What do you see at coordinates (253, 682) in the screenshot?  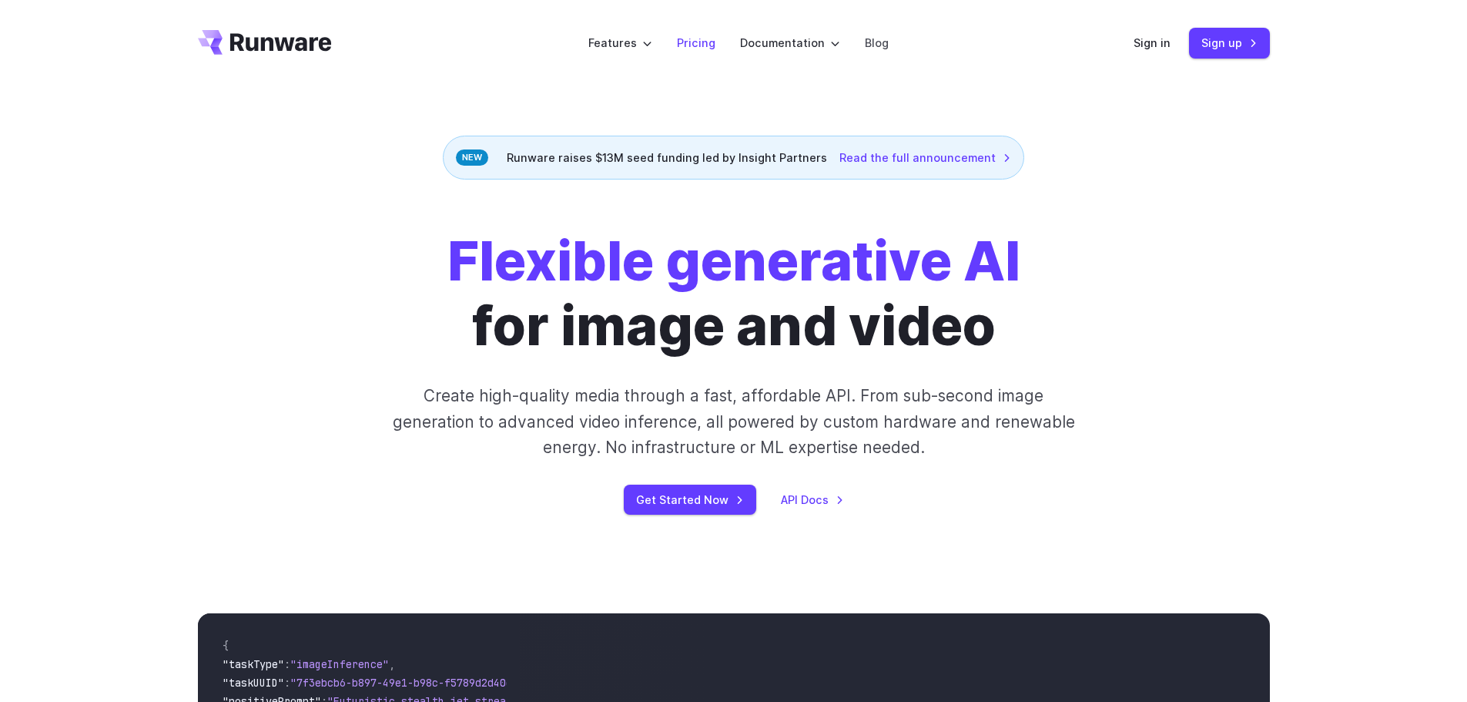 I see `span: "taskUUID"` at bounding box center [253, 682].